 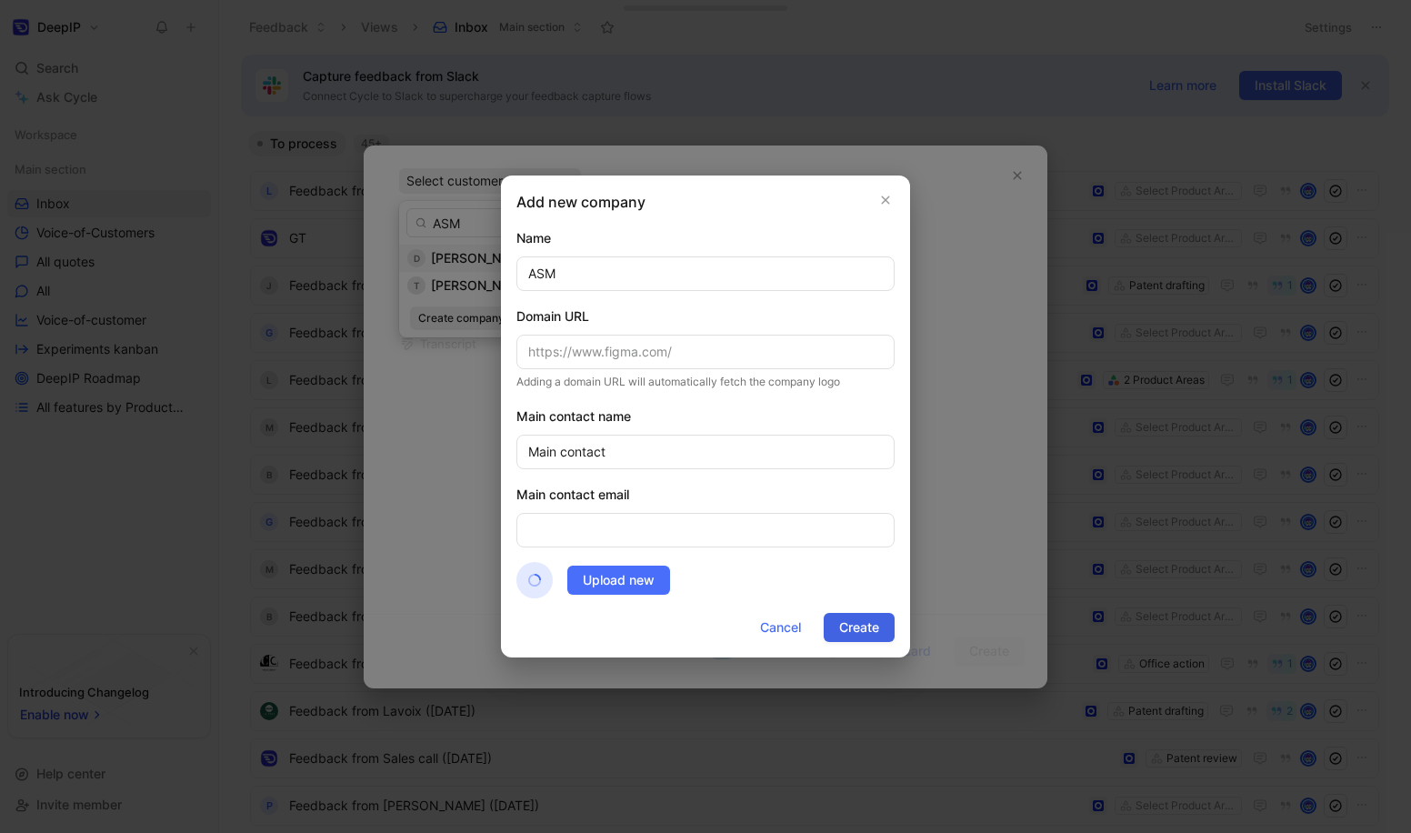 I want to click on div: Adding a domain URL will automatically fetch the company logo, so click(x=705, y=382).